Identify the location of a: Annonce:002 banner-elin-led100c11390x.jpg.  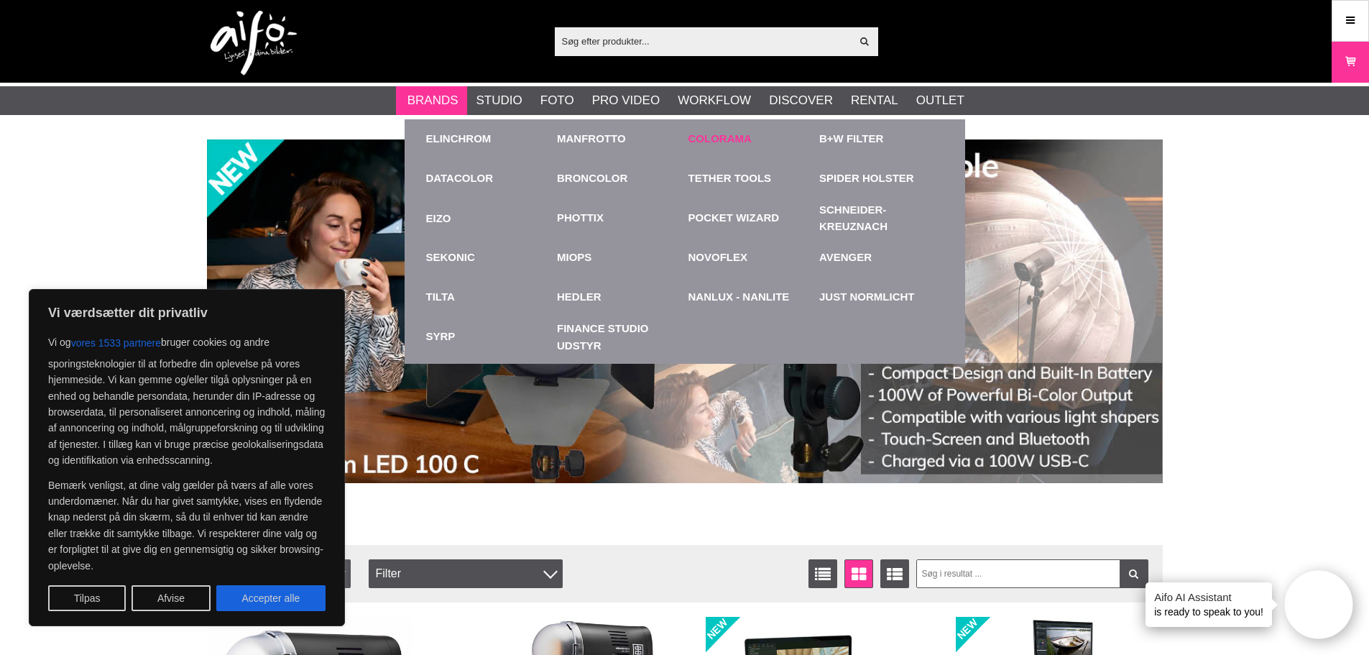
(685, 311).